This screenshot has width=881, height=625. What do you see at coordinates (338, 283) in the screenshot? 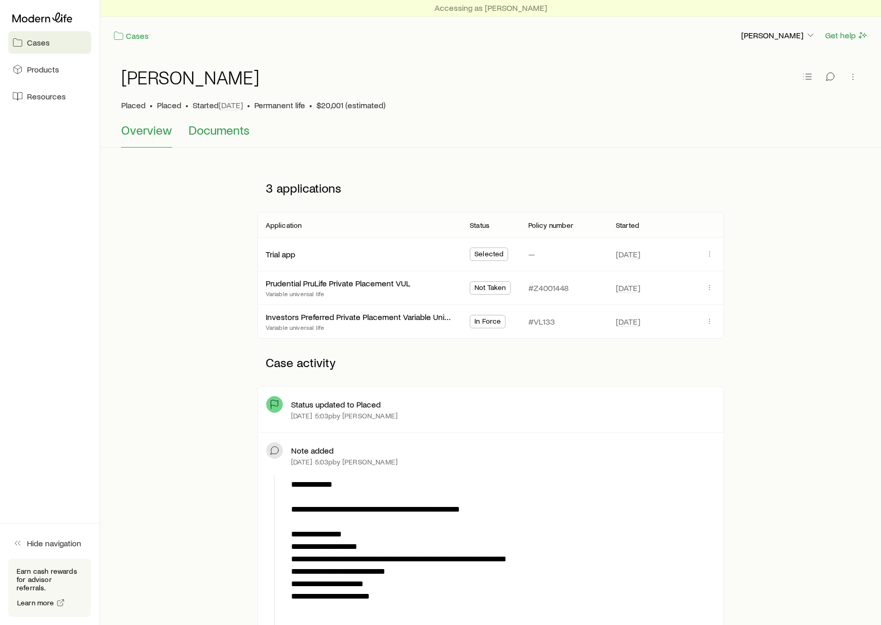
I see `div: Prudential PruLife Private Placement VUL` at bounding box center [338, 283].